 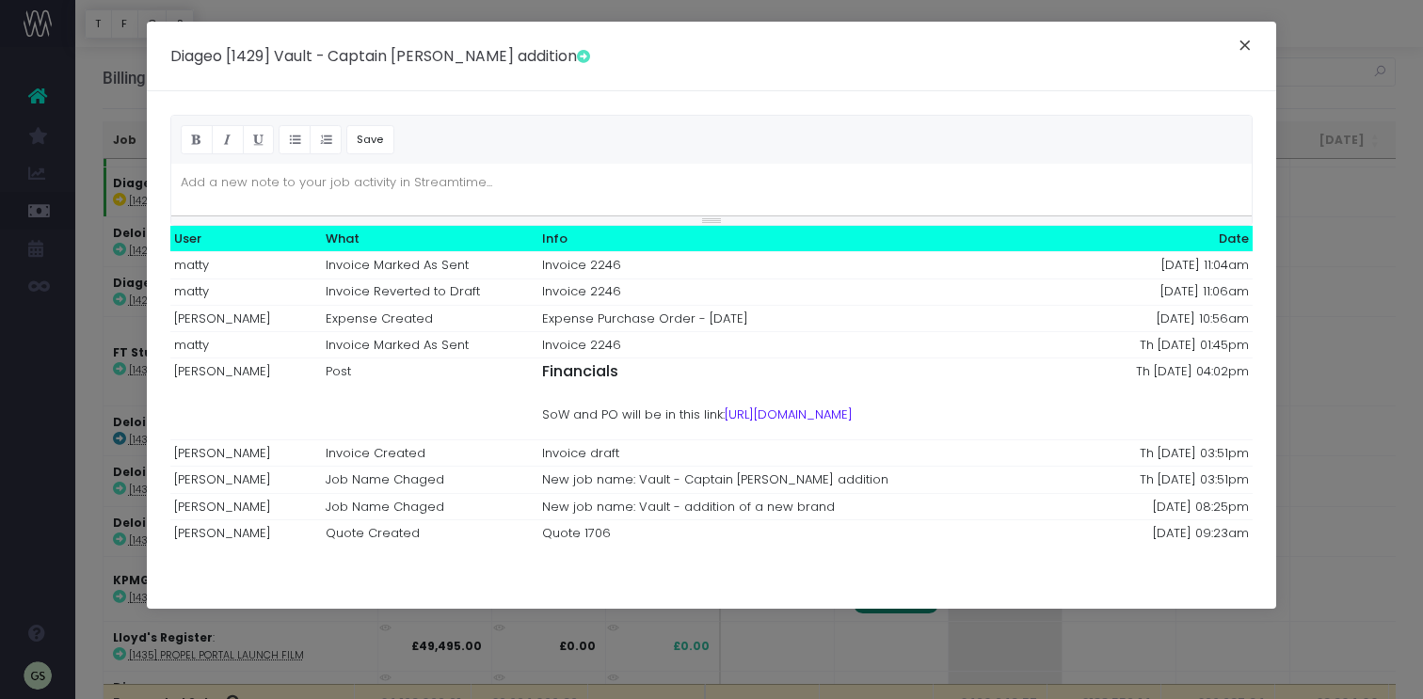 I want to click on p: SoW and PO will be in this link:, so click(x=798, y=415).